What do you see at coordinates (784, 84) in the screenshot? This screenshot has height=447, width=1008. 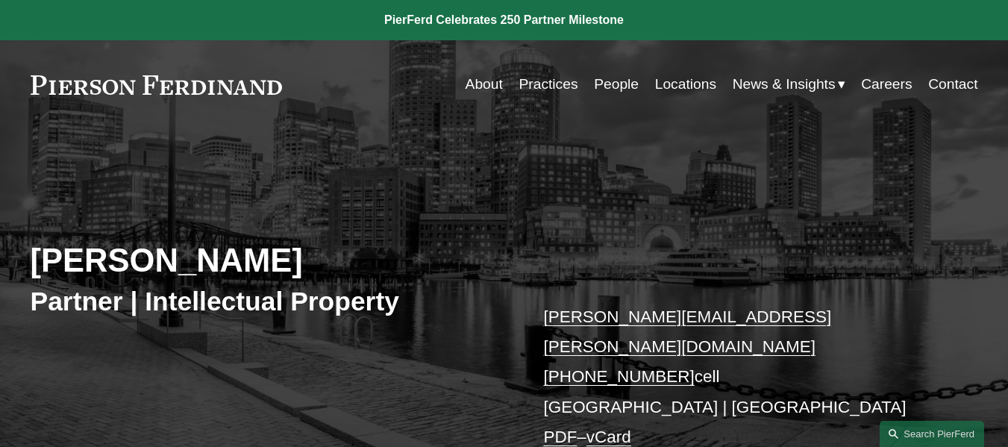 I see `span: News & Insights` at bounding box center [784, 84].